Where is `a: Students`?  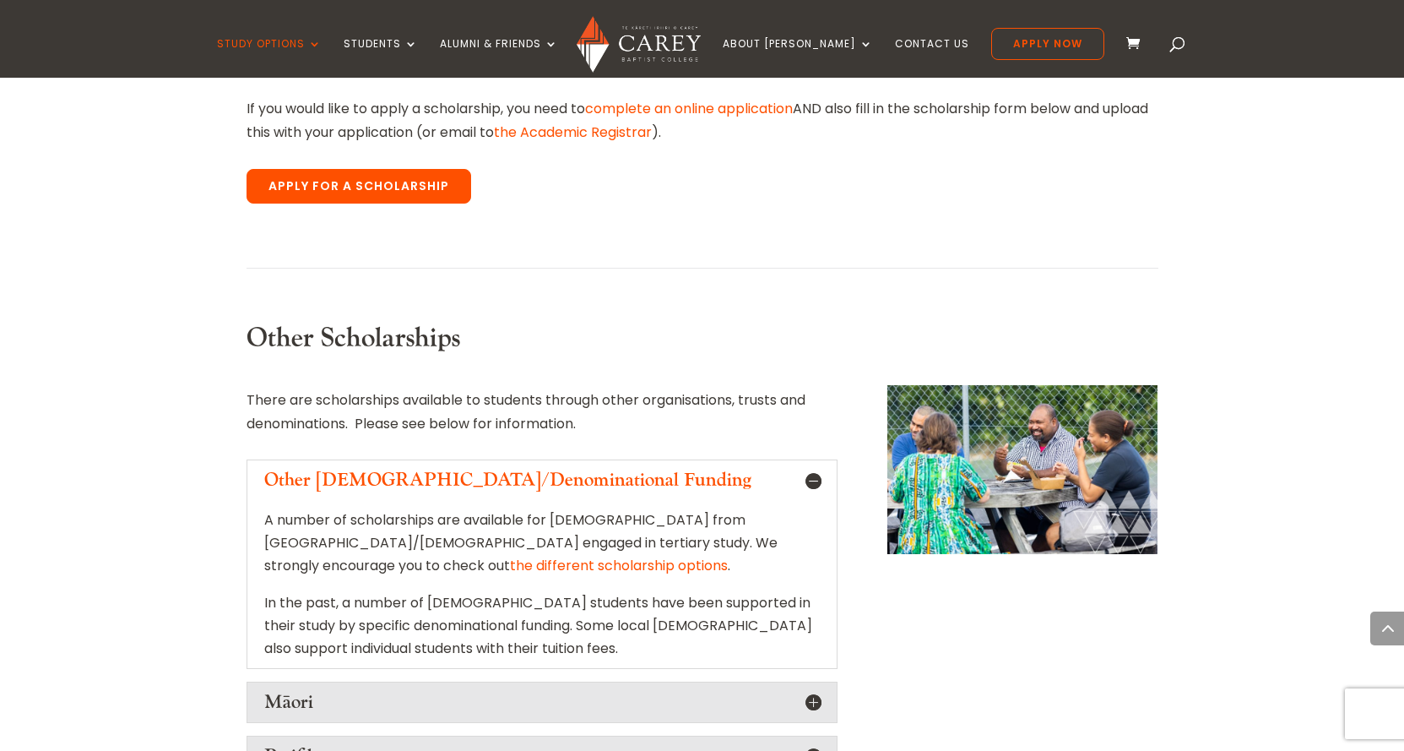
a: Students is located at coordinates (381, 57).